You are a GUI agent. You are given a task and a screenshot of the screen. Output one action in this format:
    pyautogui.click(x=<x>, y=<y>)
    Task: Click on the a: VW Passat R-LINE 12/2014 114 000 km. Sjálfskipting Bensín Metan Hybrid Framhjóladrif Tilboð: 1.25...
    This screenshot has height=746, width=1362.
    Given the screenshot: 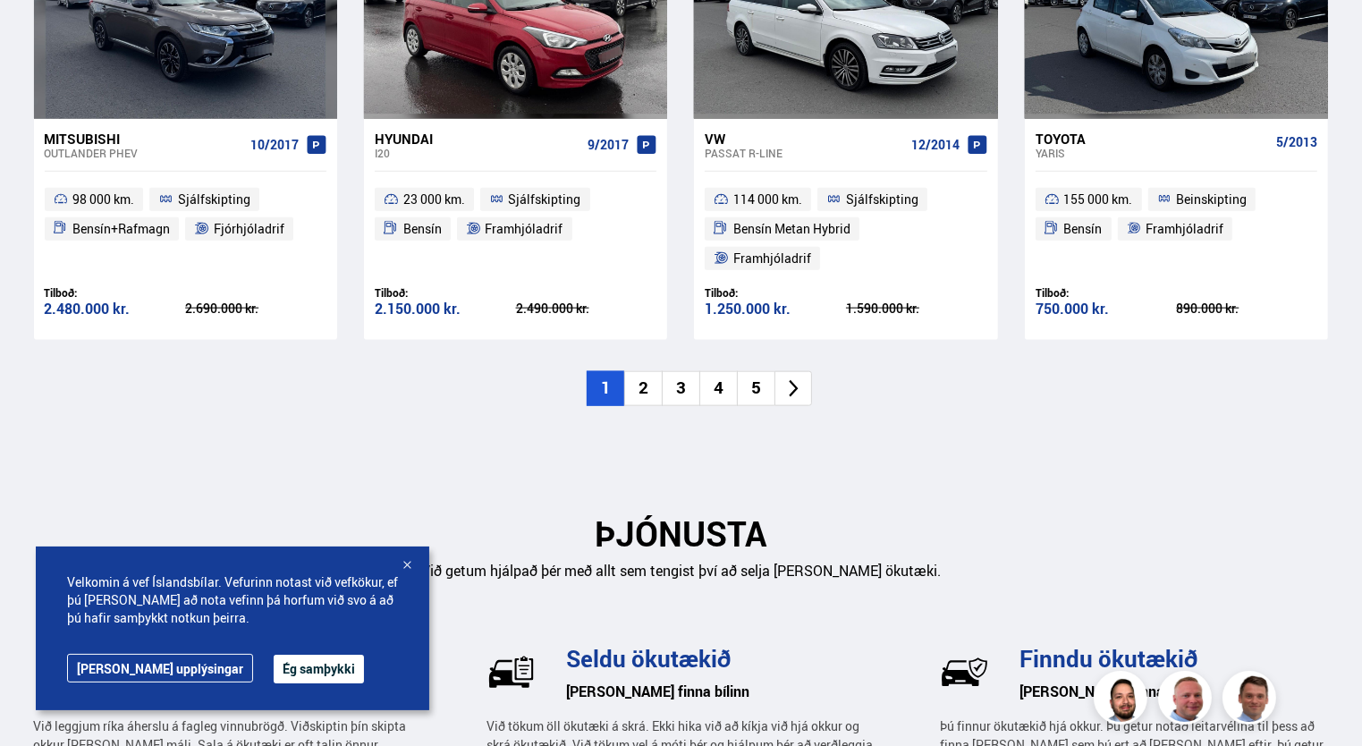 What is the action you would take?
    pyautogui.click(x=845, y=229)
    